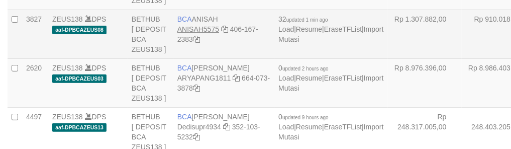 Image resolution: width=511 pixels, height=149 pixels. What do you see at coordinates (236, 78) in the screenshot?
I see `a: Copy ARYAPANG1811 to clipboard` at bounding box center [236, 78].